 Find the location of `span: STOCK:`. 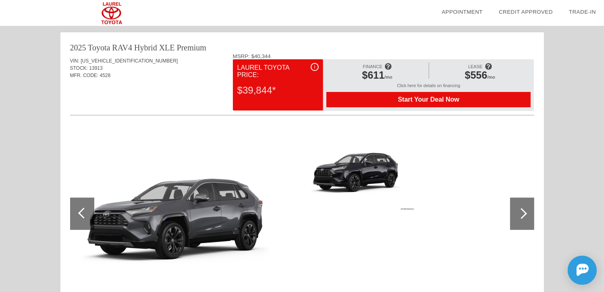

span: STOCK: is located at coordinates (79, 68).